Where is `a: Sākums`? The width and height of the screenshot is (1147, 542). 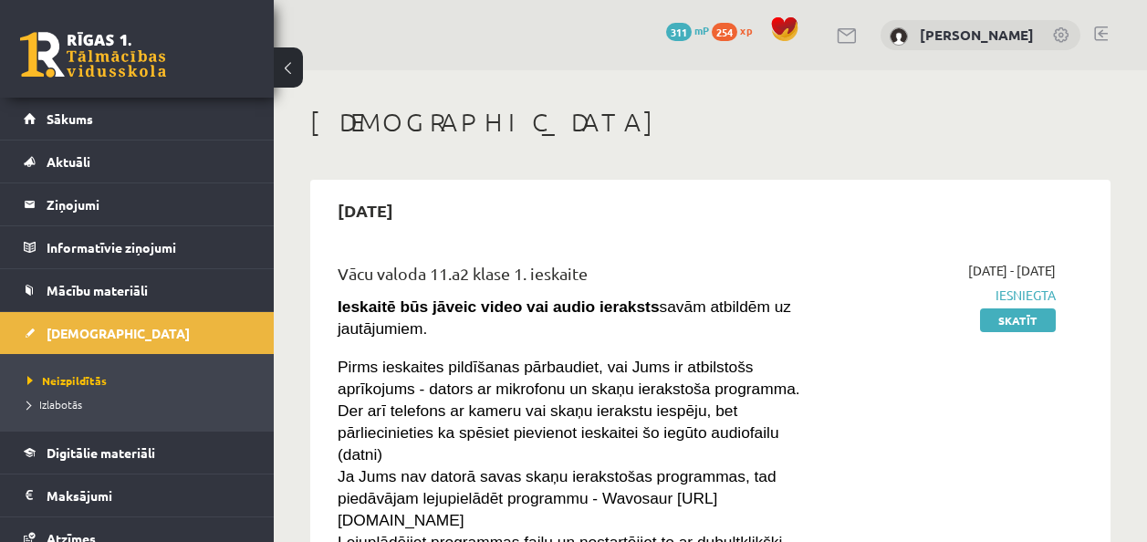 a: Sākums is located at coordinates (137, 119).